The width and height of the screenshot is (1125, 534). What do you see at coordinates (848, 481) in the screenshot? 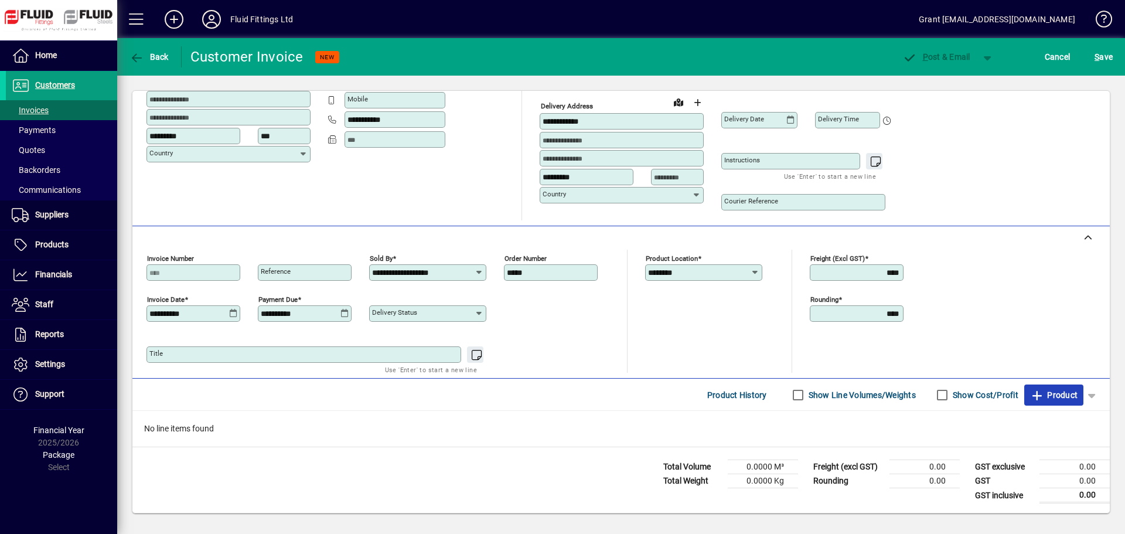
I see `td: Rounding` at bounding box center [848, 481].